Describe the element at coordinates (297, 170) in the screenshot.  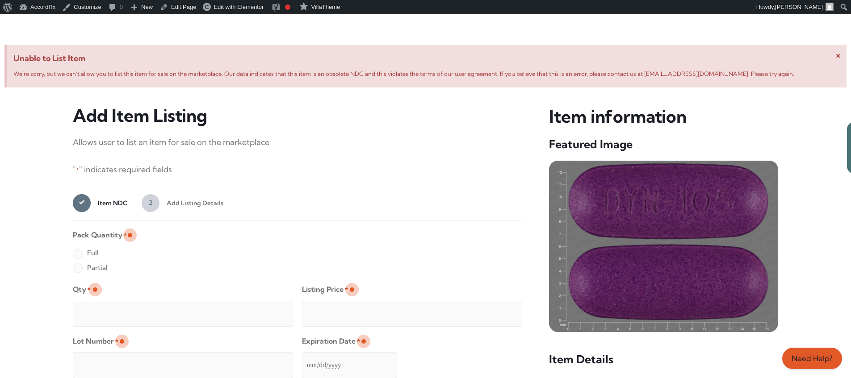
I see `p: " " indicates required fields` at that location.